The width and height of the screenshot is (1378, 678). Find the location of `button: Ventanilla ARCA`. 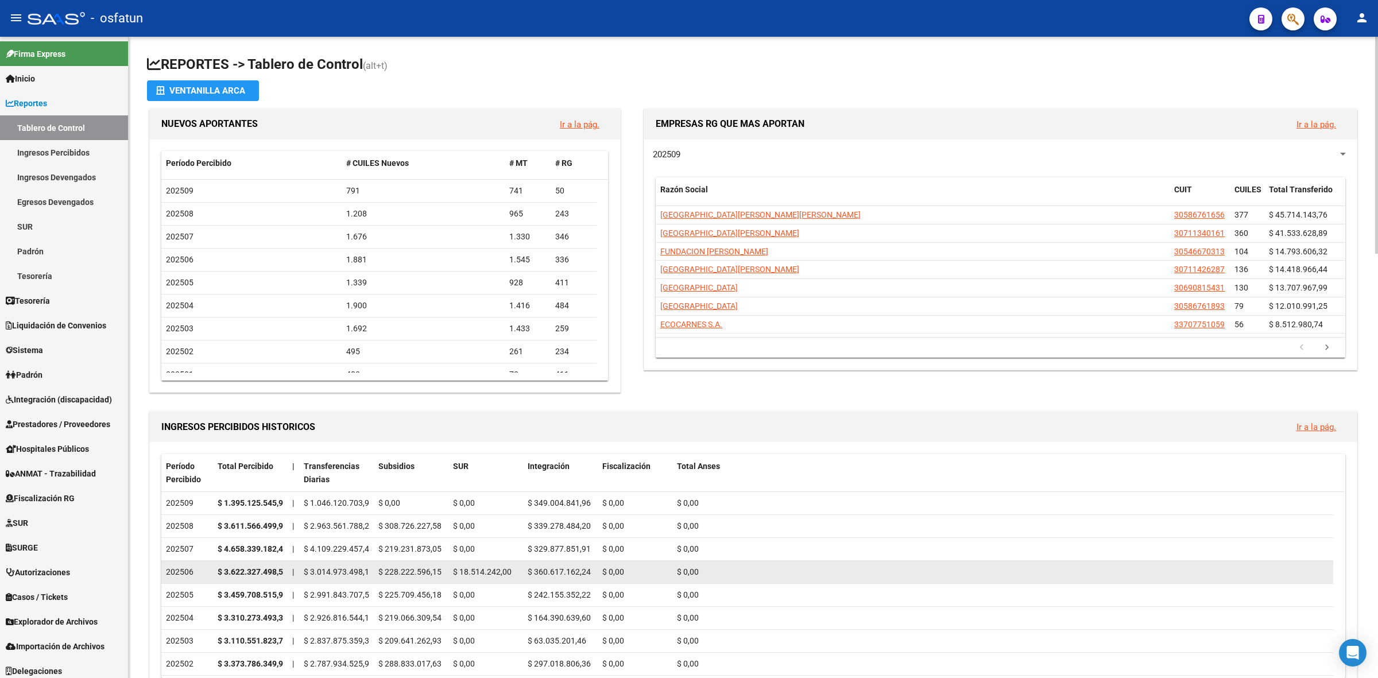

button: Ventanilla ARCA is located at coordinates (203, 91).